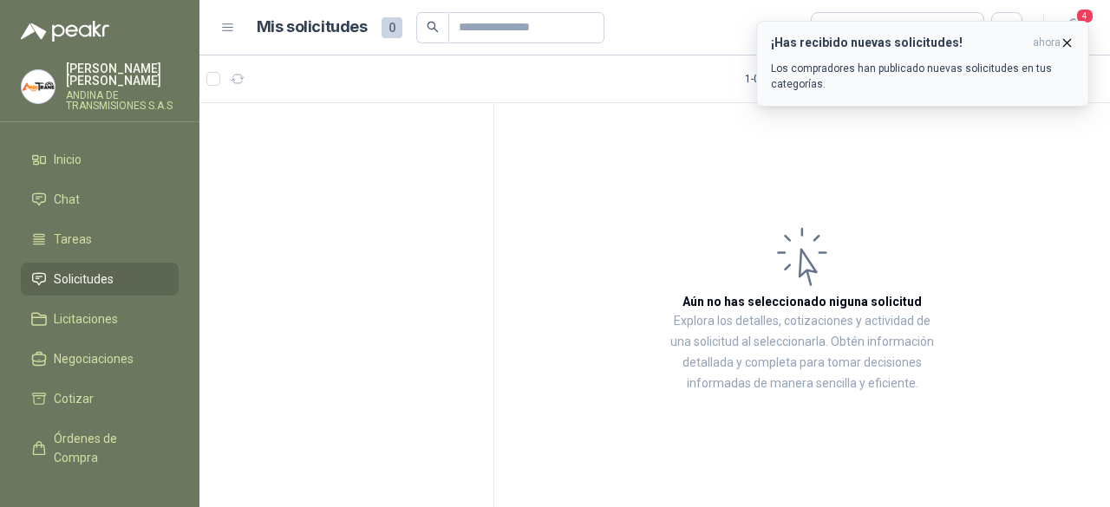  Describe the element at coordinates (922, 63) in the screenshot. I see `button: ¡Has recibido nuevas solicitudes!ahora Los compradores han publicado nuevas solicitudes en tus ca...` at that location.